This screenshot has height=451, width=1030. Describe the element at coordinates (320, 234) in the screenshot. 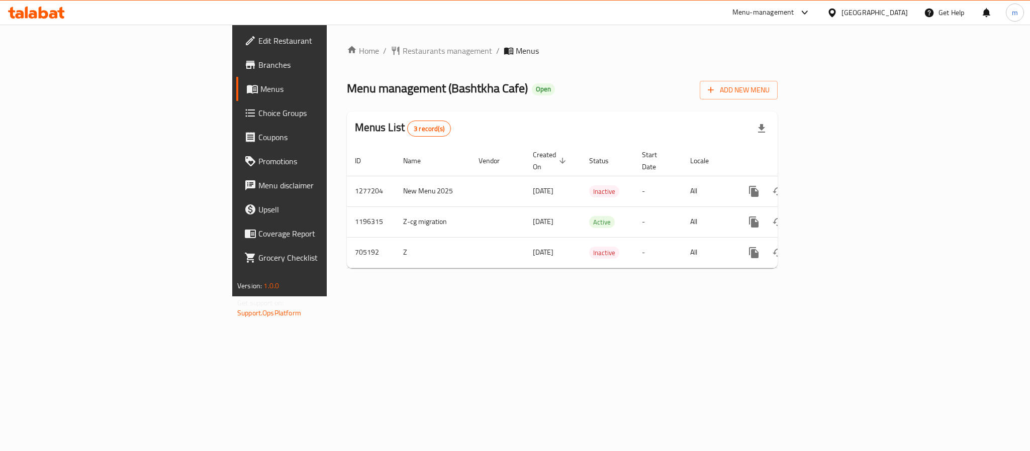

I see `a: Coverage Report` at that location.